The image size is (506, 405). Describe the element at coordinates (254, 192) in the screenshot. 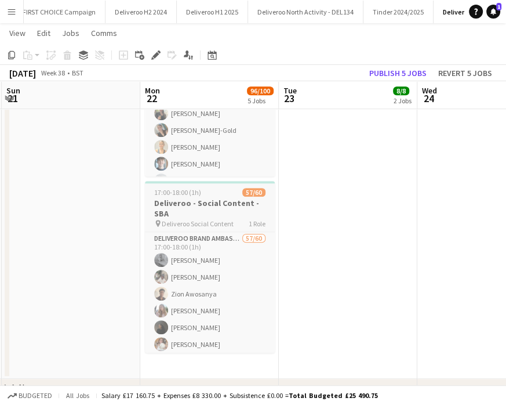

I see `span: 57/60` at that location.